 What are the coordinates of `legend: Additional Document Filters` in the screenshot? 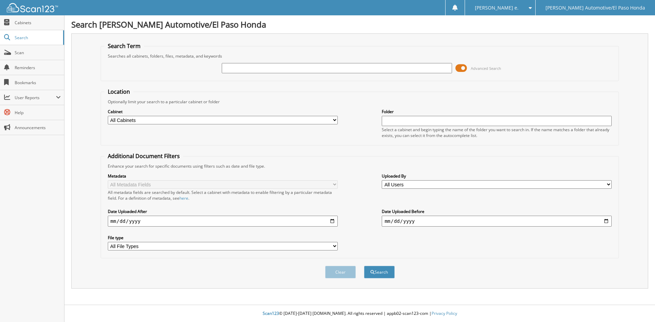 It's located at (144, 156).